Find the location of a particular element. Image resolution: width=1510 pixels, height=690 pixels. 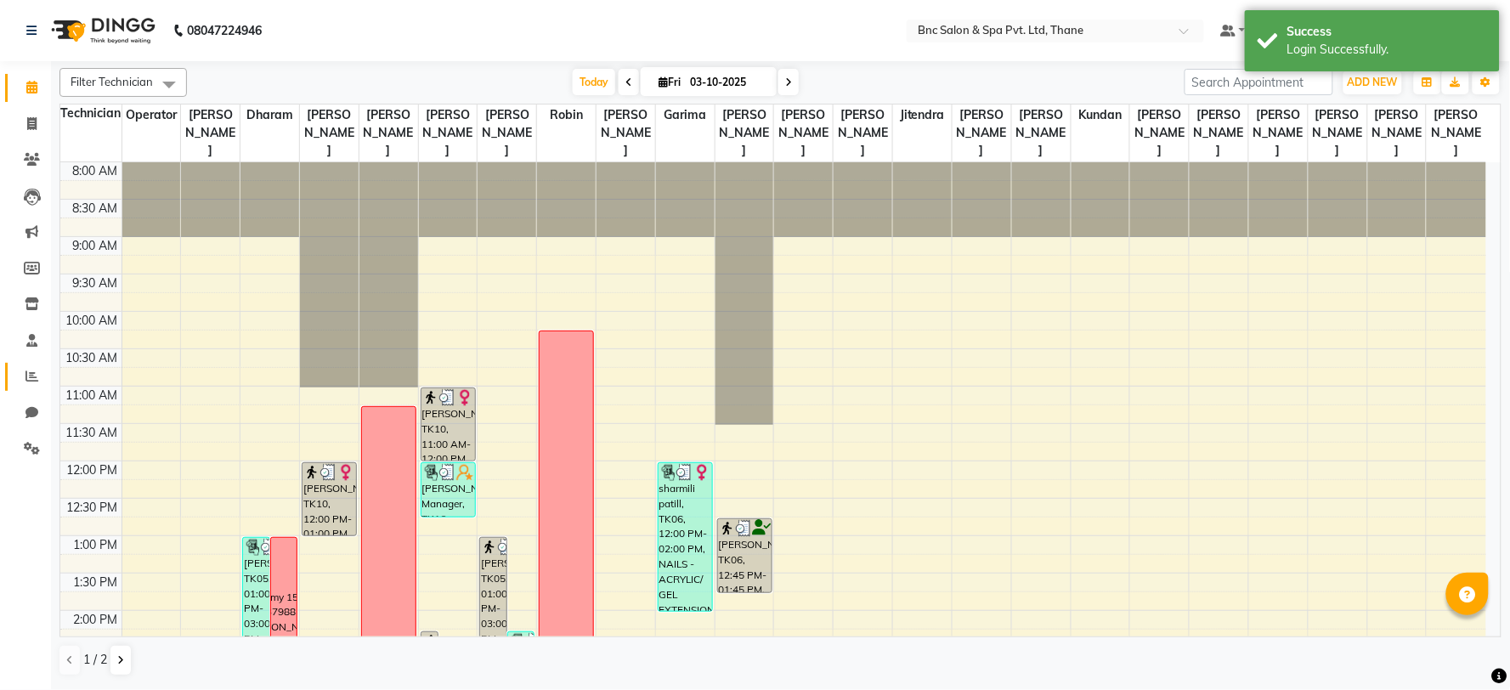

div: 9:00 AM is located at coordinates (95, 246).